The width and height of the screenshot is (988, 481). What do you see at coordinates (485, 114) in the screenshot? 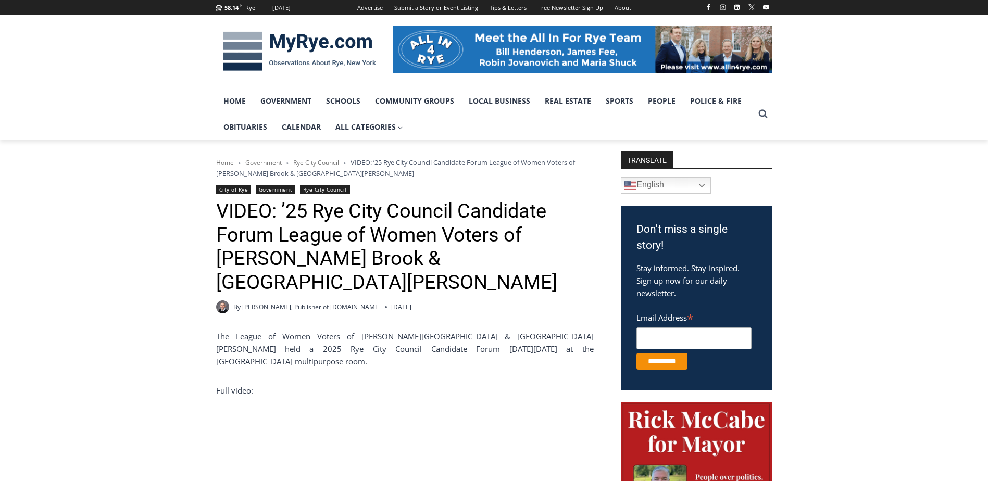
I see `nav: Primary Navigation` at bounding box center [485, 114].